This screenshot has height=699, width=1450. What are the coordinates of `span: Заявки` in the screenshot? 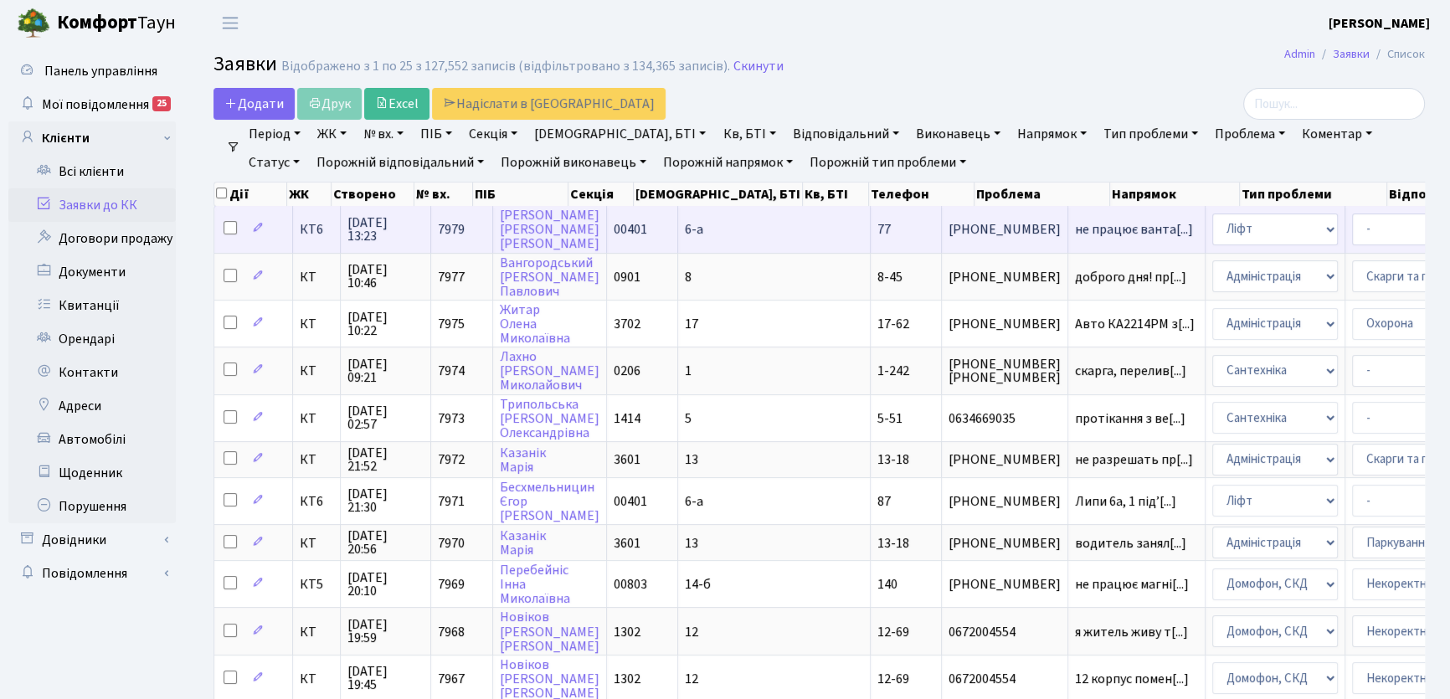 It's located at (245, 64).